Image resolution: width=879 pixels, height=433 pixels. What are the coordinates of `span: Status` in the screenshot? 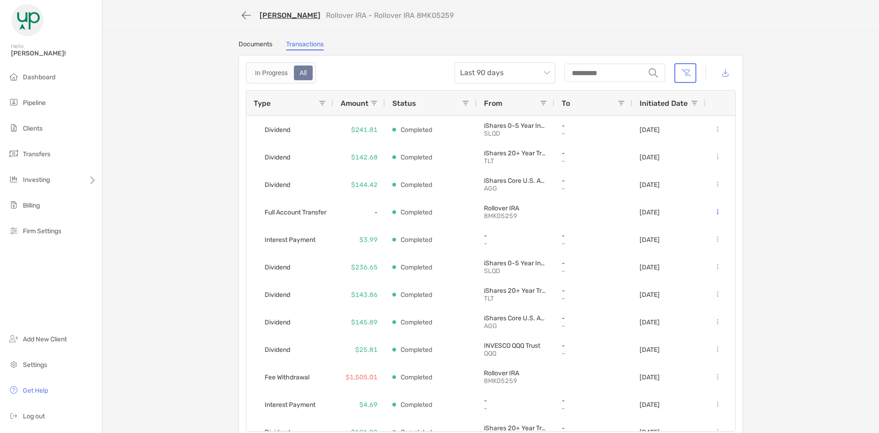 It's located at (404, 103).